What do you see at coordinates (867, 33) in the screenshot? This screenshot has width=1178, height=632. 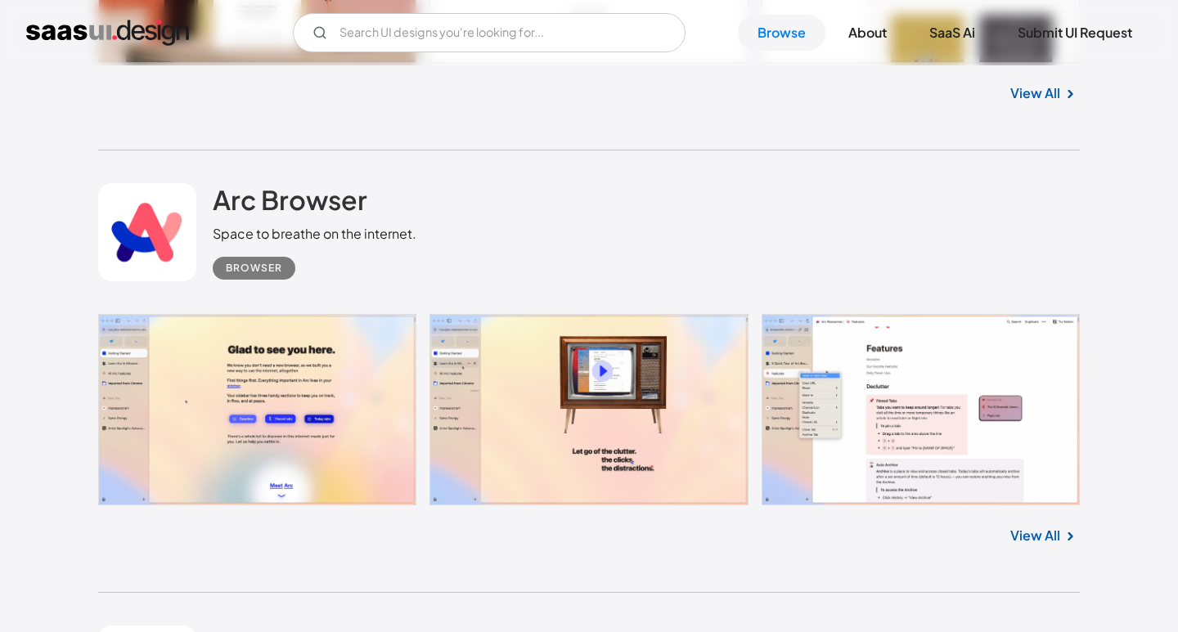 I see `a: About` at bounding box center [867, 33].